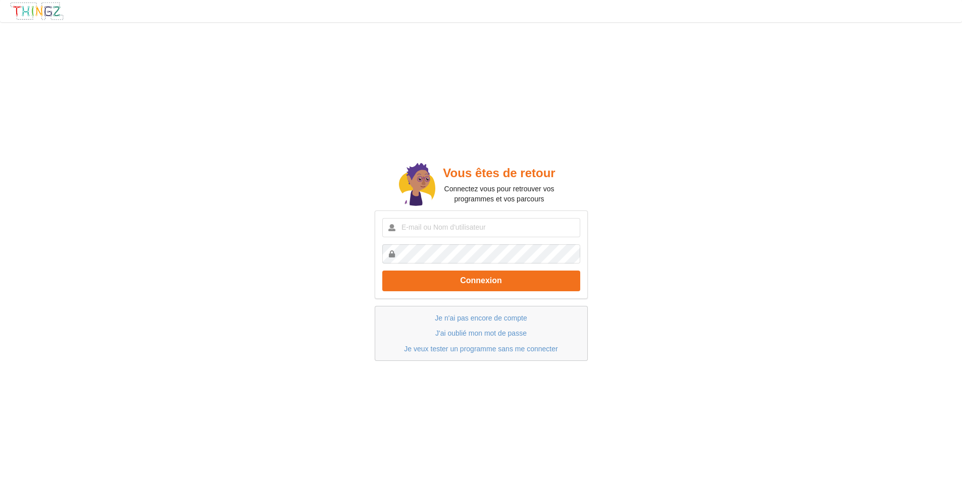 The width and height of the screenshot is (962, 477). Describe the element at coordinates (481, 333) in the screenshot. I see `a: J'ai oublié mon mot de passe` at that location.